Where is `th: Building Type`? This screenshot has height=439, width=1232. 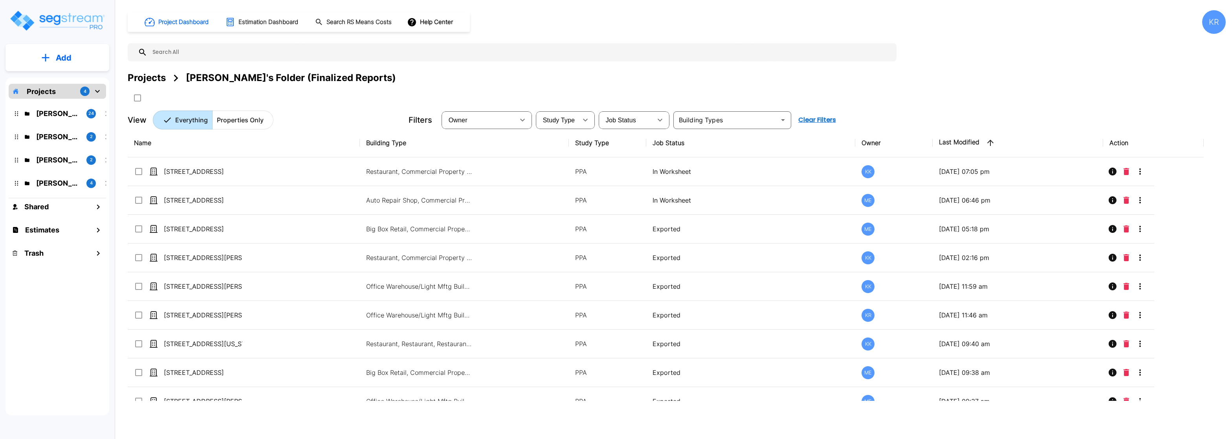
th: Building Type is located at coordinates (464, 143).